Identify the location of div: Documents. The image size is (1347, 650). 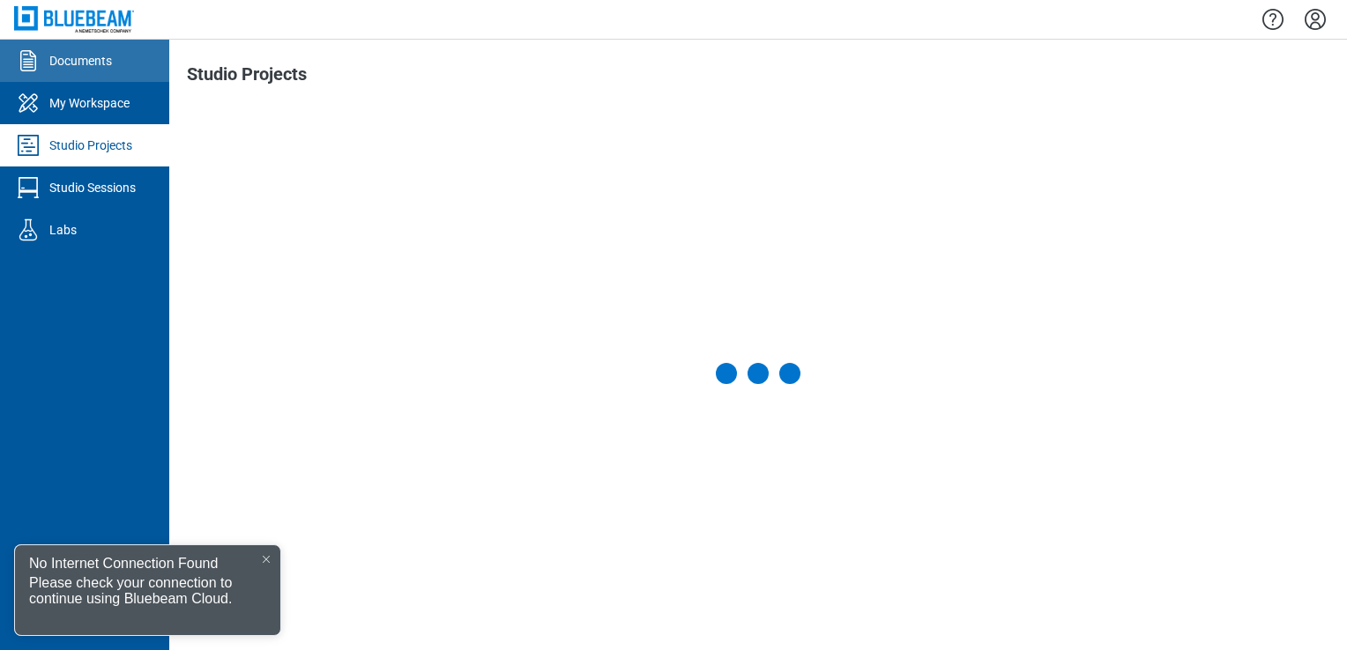
(80, 61).